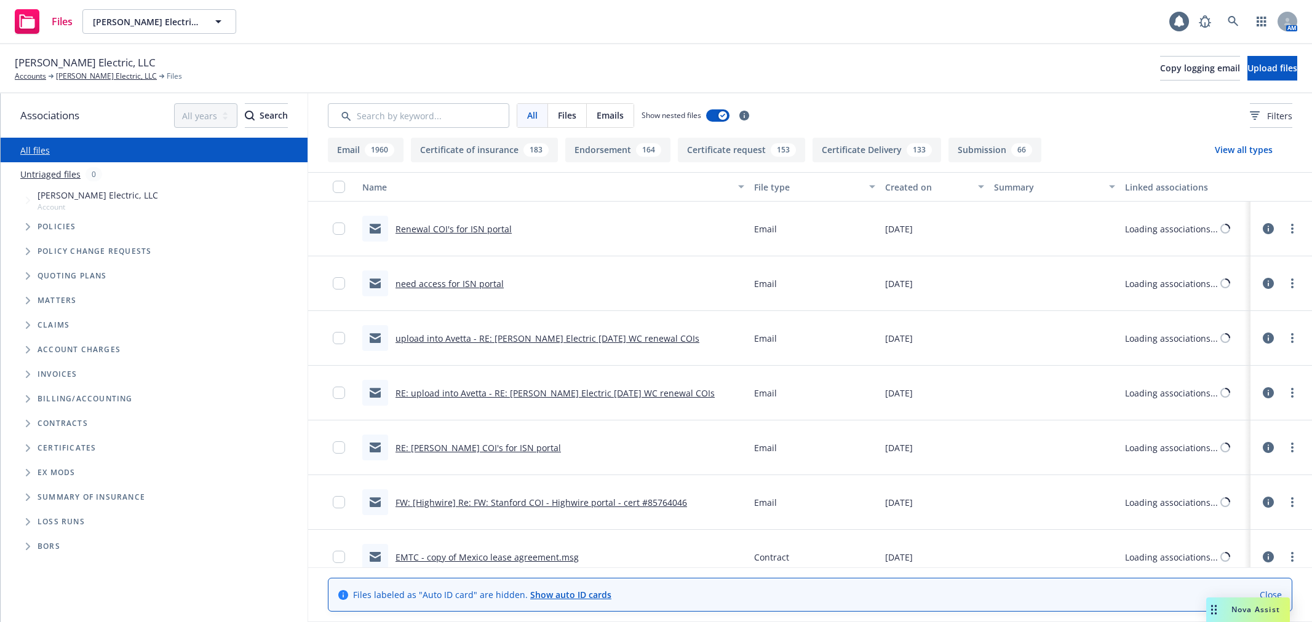 This screenshot has width=1312, height=622. Describe the element at coordinates (50, 116) in the screenshot. I see `span: Associations` at that location.